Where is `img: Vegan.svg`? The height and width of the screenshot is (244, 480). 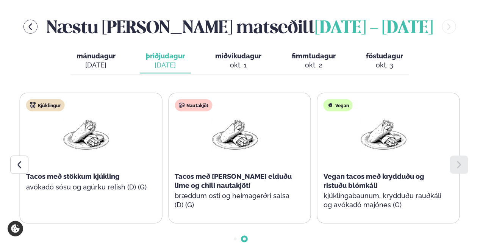 img: Vegan.svg is located at coordinates (330, 105).